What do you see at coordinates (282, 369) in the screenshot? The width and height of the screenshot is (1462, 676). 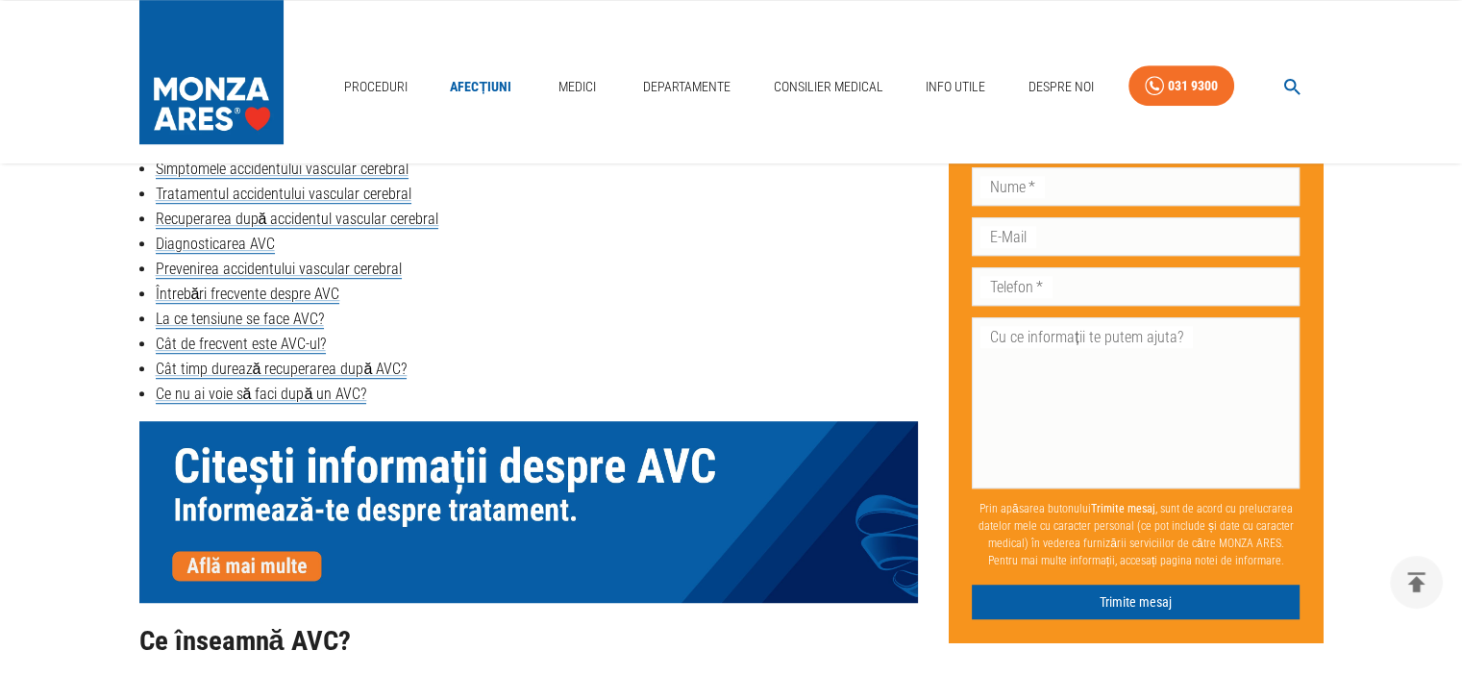 I see `a: Cât timp durează recuperarea după AVC?` at bounding box center [282, 369].